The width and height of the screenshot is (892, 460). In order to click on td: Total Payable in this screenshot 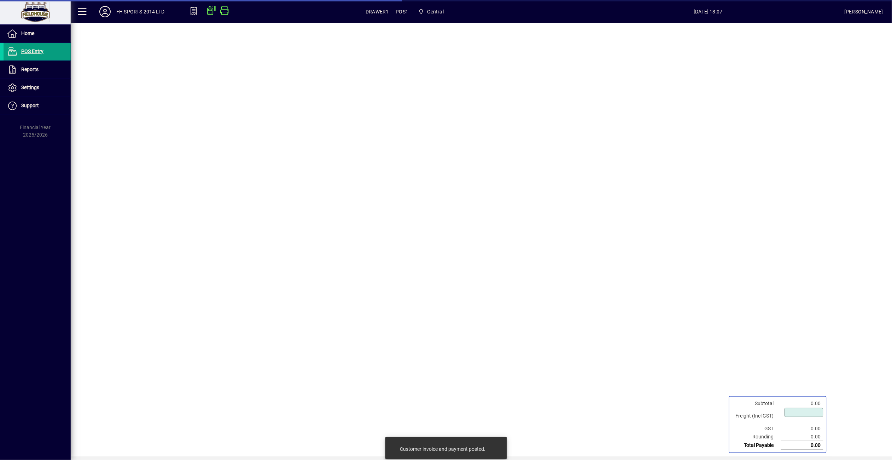, I will do `click(756, 445)`.